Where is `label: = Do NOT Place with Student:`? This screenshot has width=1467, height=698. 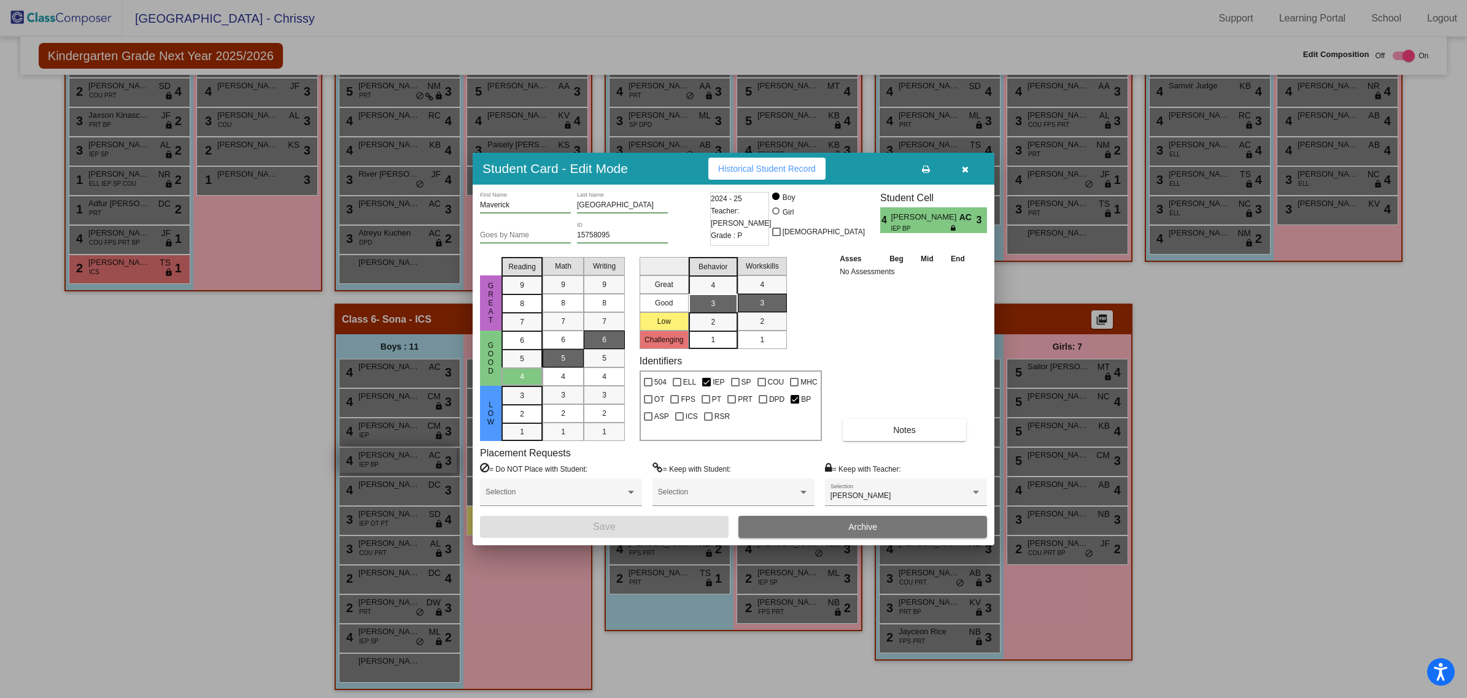
label: = Do NOT Place with Student: is located at coordinates (533, 469).